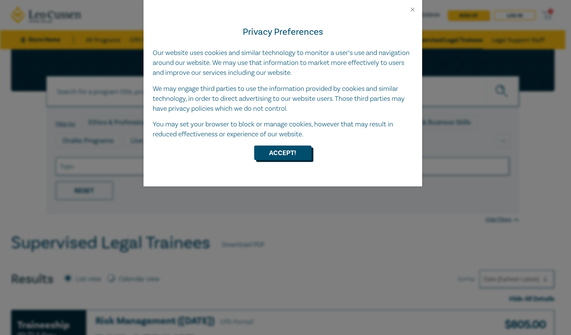  I want to click on h4: Privacy Preferences, so click(283, 32).